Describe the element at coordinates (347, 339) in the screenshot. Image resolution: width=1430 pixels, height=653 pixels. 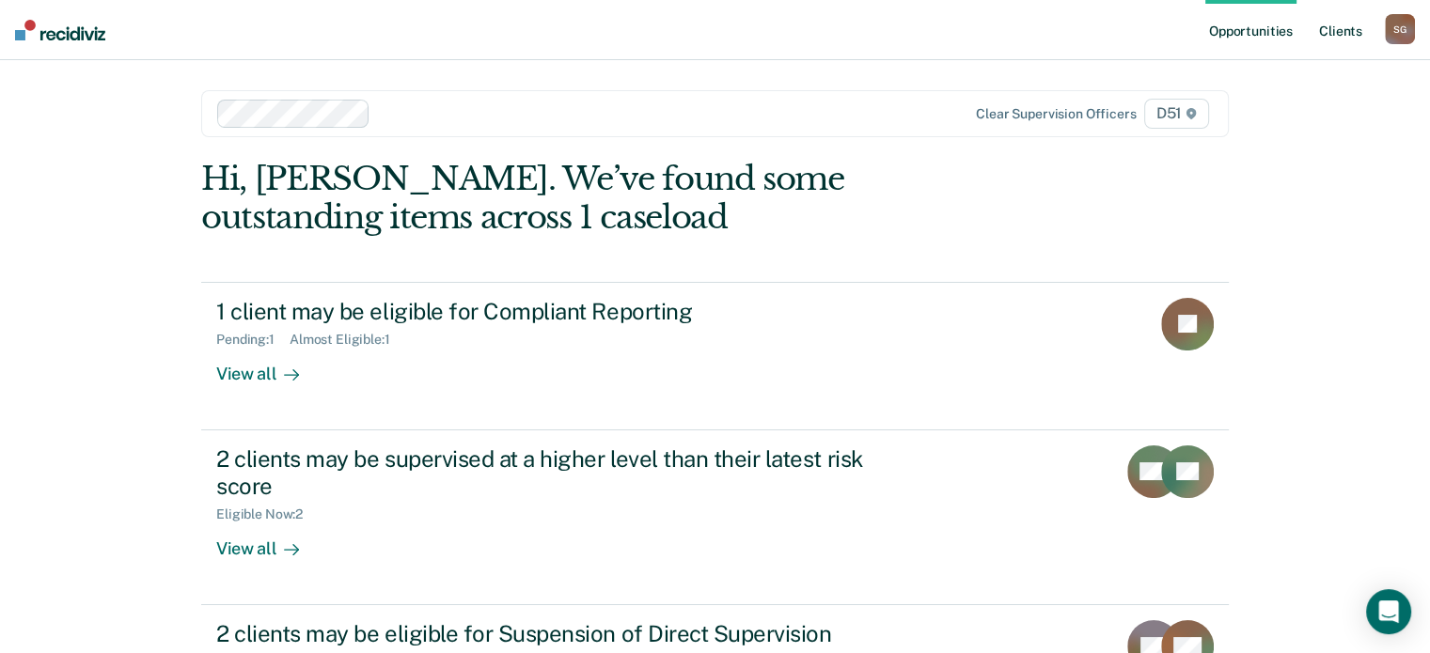
I see `div: Almost Eligible : 1` at that location.